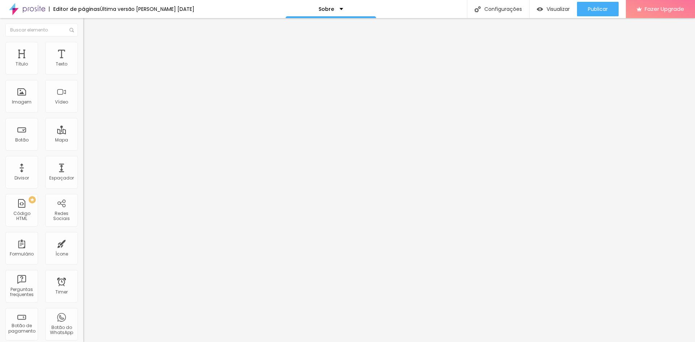  What do you see at coordinates (597, 9) in the screenshot?
I see `span: Publicar` at bounding box center [597, 9].